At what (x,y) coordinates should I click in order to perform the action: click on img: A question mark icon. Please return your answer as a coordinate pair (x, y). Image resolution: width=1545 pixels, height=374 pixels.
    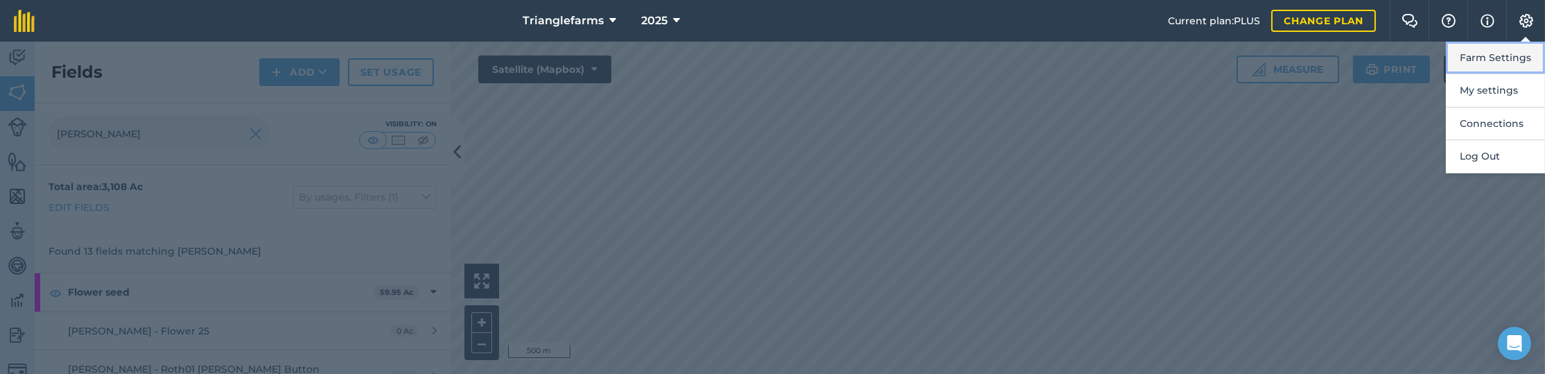
    Looking at the image, I should click on (1449, 21).